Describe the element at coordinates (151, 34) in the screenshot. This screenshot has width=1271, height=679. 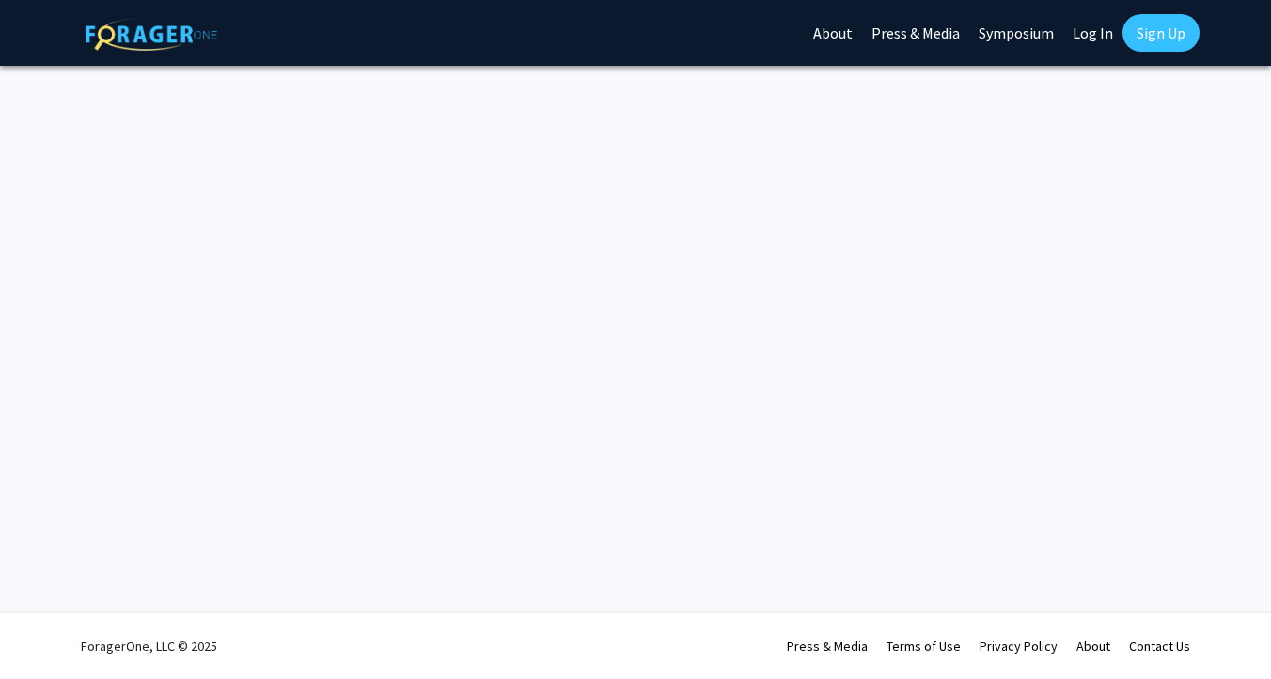
I see `img: ForagerOne Logo` at that location.